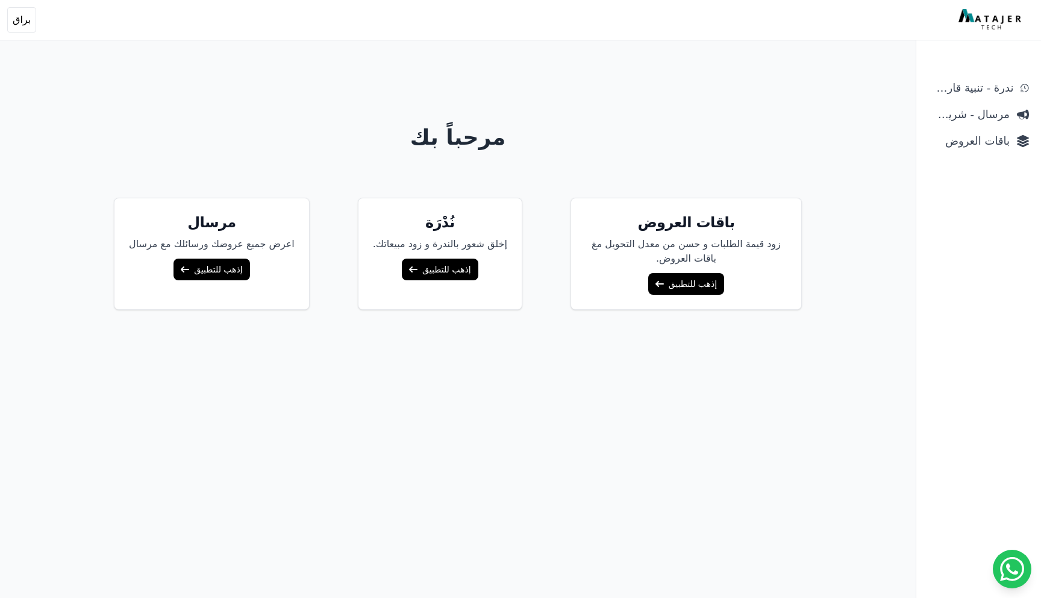  What do you see at coordinates (212, 222) in the screenshot?
I see `h5: مرسال` at bounding box center [212, 222].